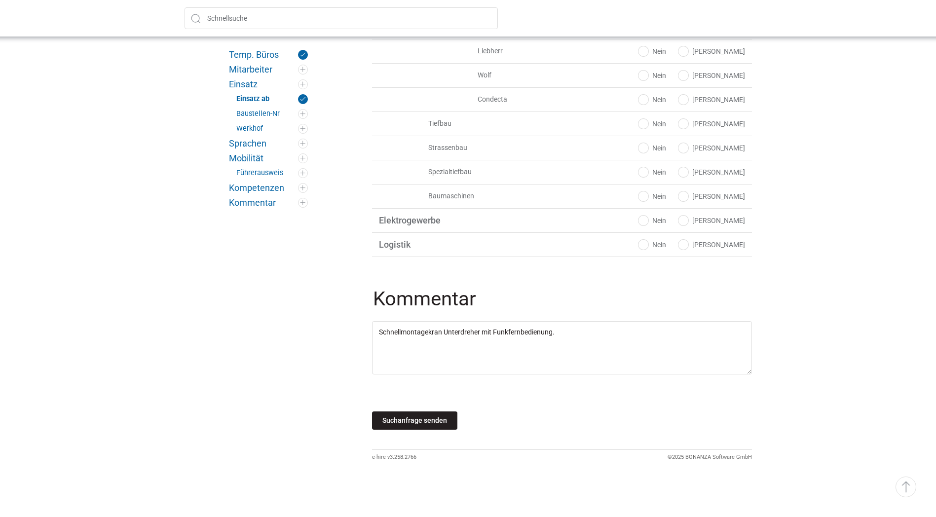  What do you see at coordinates (268, 84) in the screenshot?
I see `a: Einsatz` at bounding box center [268, 84].